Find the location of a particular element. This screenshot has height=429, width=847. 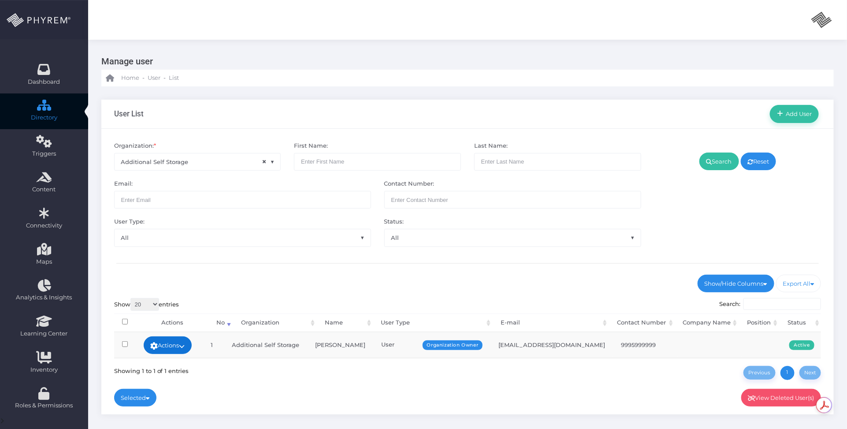

span: Organization Owner is located at coordinates (453, 345).